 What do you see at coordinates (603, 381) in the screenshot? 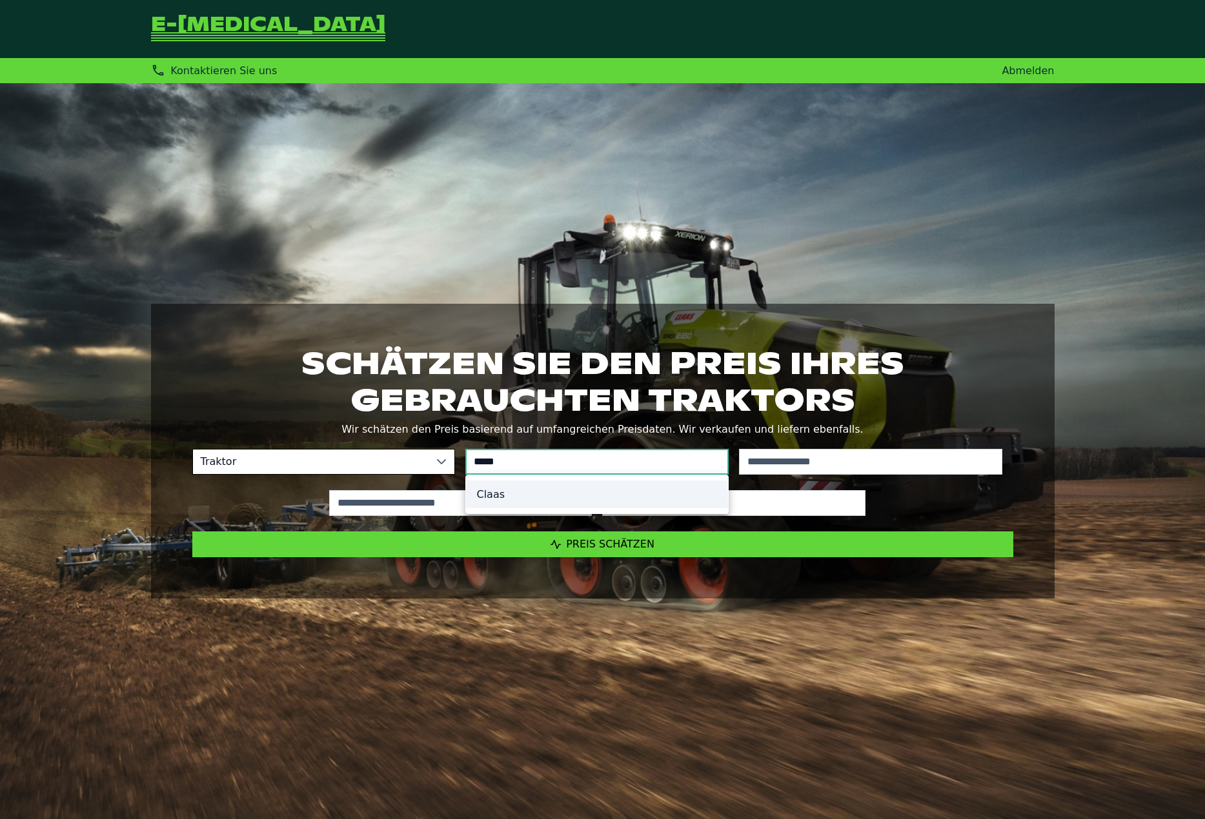
I see `h1: Schätzen Sie den Preis Ihres gebrauchten Traktors` at bounding box center [603, 381].